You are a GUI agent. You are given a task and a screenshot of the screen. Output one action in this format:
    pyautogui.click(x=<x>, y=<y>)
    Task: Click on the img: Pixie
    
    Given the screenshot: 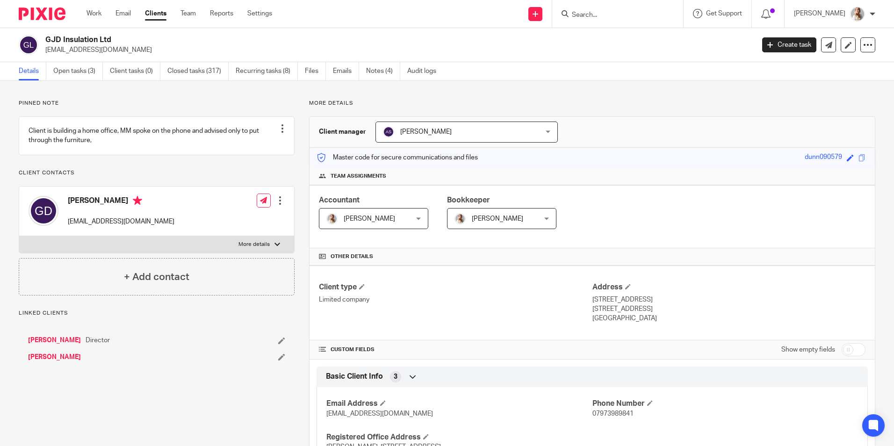 What is the action you would take?
    pyautogui.click(x=42, y=14)
    